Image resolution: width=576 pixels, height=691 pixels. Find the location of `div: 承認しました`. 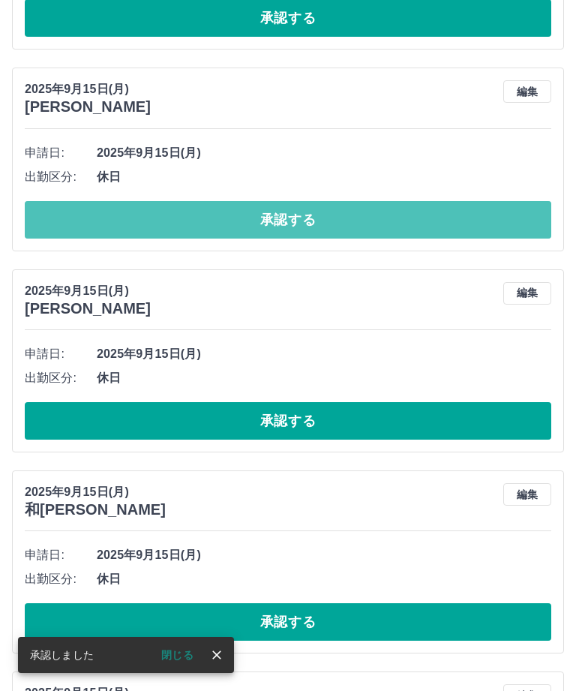

div: 承認しました is located at coordinates (62, 655).